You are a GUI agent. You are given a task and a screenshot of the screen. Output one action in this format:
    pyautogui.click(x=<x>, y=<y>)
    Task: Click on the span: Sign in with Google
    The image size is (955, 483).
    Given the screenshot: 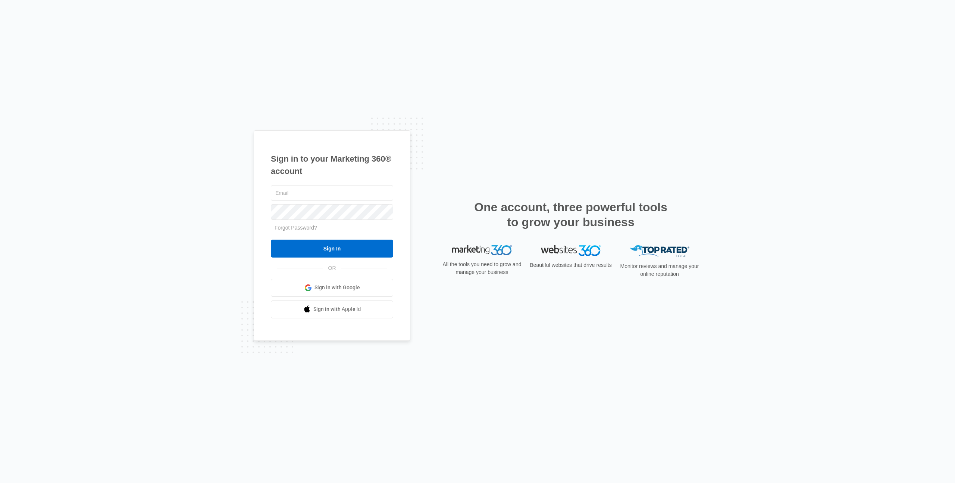 What is the action you would take?
    pyautogui.click(x=337, y=287)
    